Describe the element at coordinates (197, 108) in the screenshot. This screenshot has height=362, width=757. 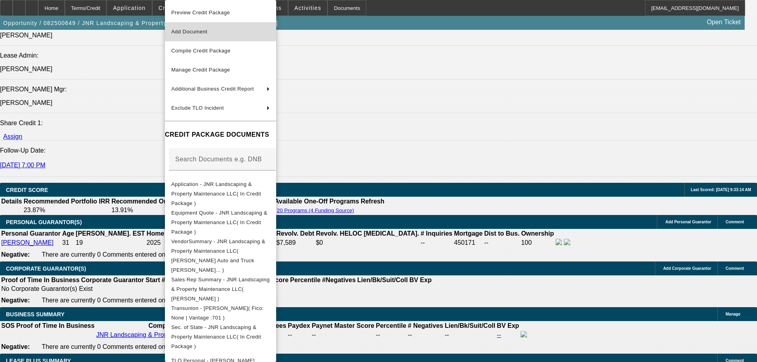
I see `span: Exclude TLO Incident` at that location.